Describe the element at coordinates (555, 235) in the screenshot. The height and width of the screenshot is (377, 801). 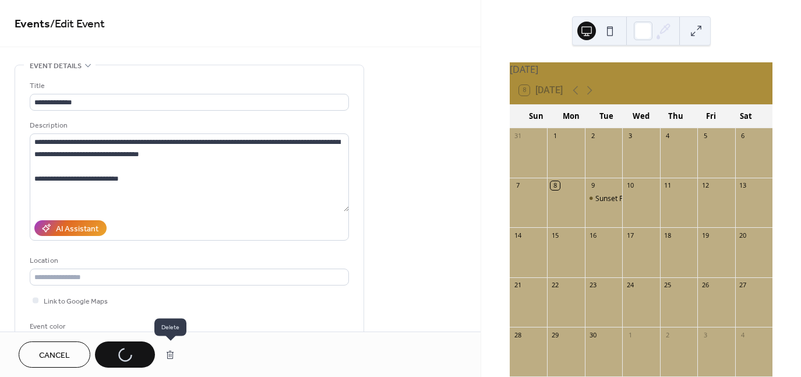
I see `div: 15` at that location.